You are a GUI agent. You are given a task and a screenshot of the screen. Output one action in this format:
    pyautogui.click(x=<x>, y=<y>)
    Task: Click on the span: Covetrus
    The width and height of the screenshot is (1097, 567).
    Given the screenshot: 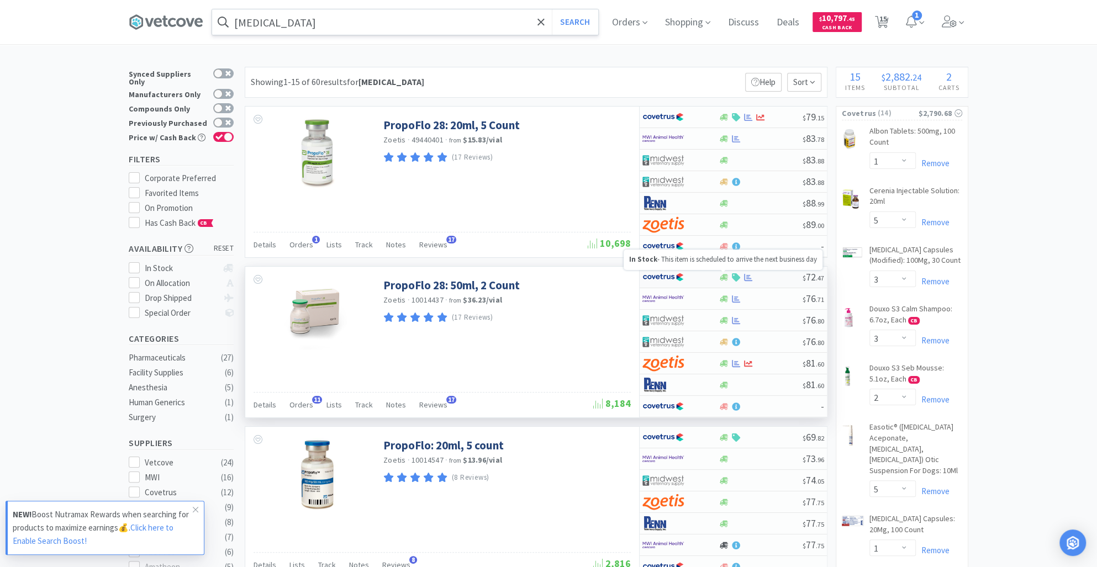 What is the action you would take?
    pyautogui.click(x=859, y=113)
    